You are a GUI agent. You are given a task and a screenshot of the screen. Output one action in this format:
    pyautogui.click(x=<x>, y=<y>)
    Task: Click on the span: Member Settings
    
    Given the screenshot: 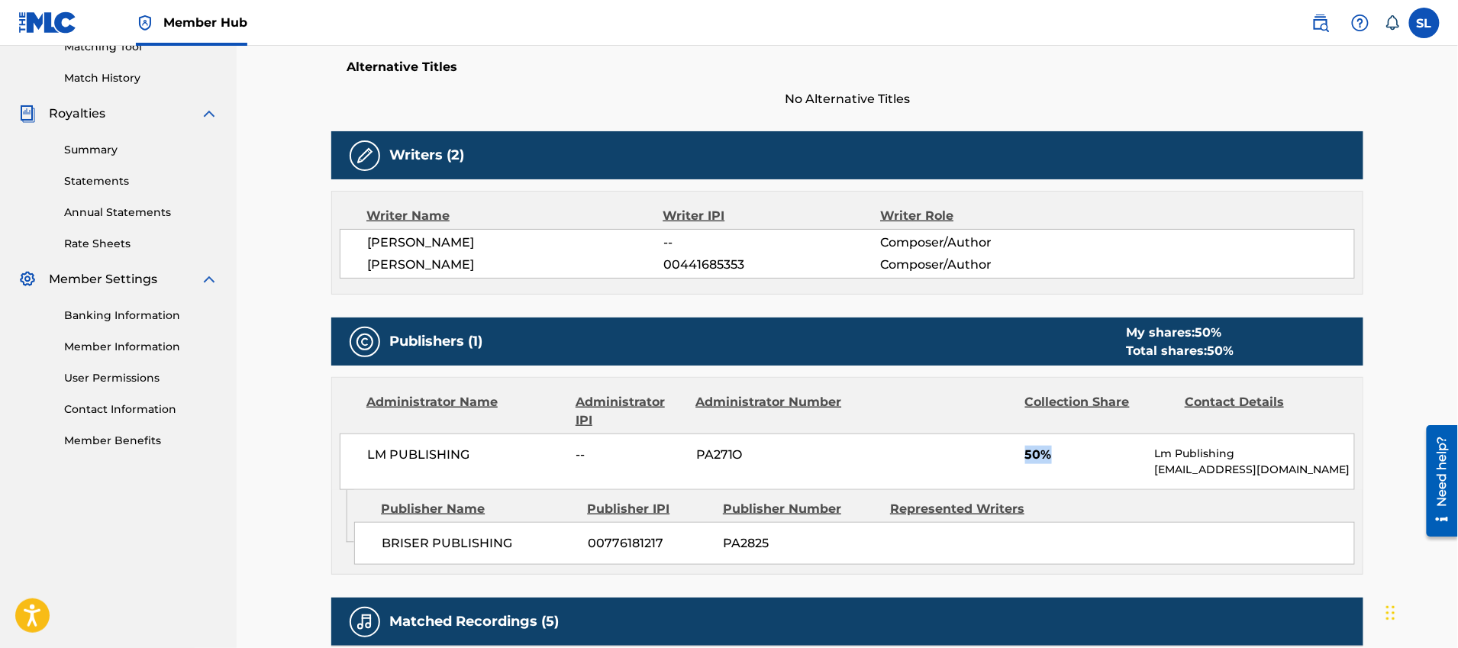 What is the action you would take?
    pyautogui.click(x=103, y=279)
    